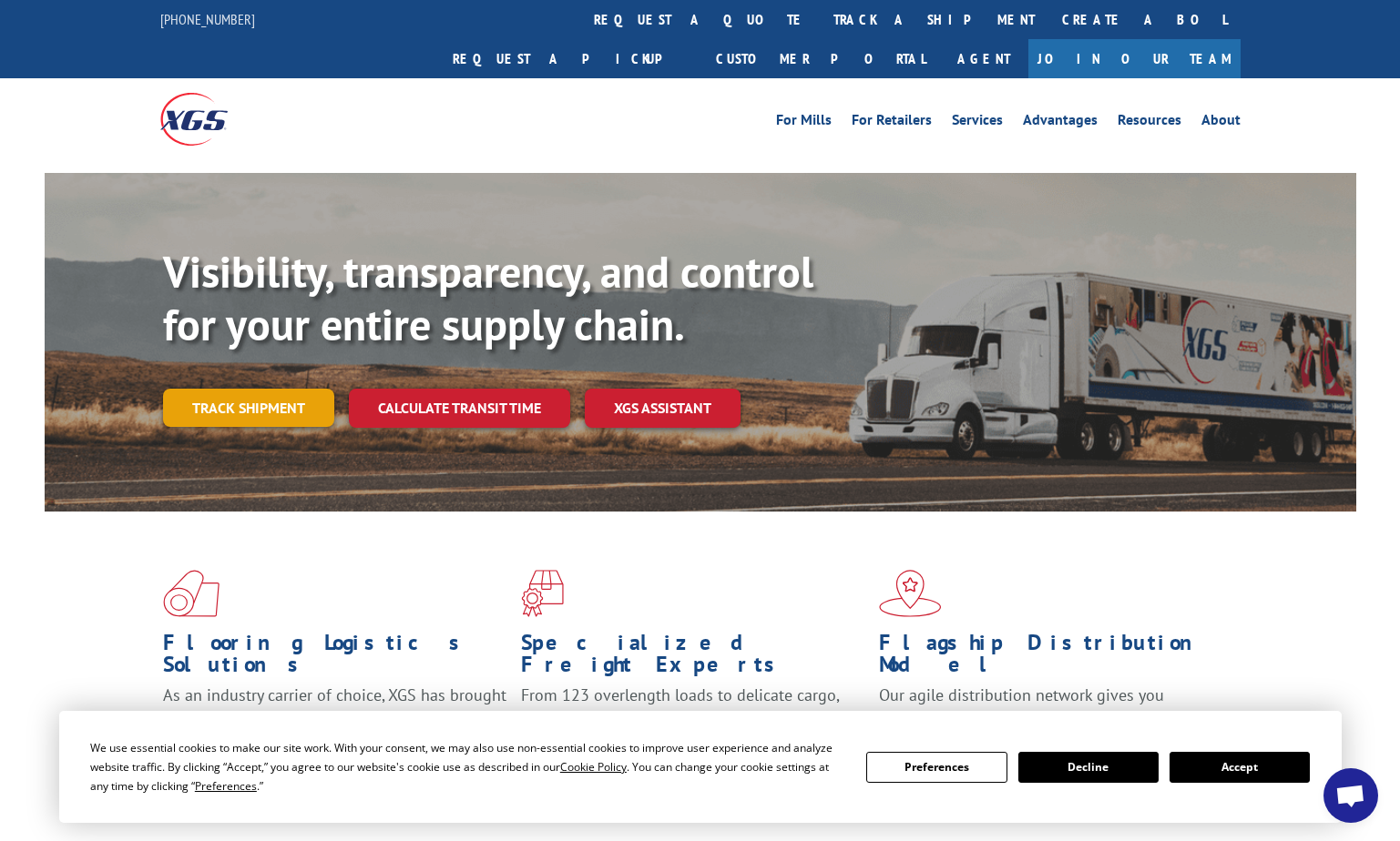  Describe the element at coordinates (1060, 123) in the screenshot. I see `a: Advantages` at that location.